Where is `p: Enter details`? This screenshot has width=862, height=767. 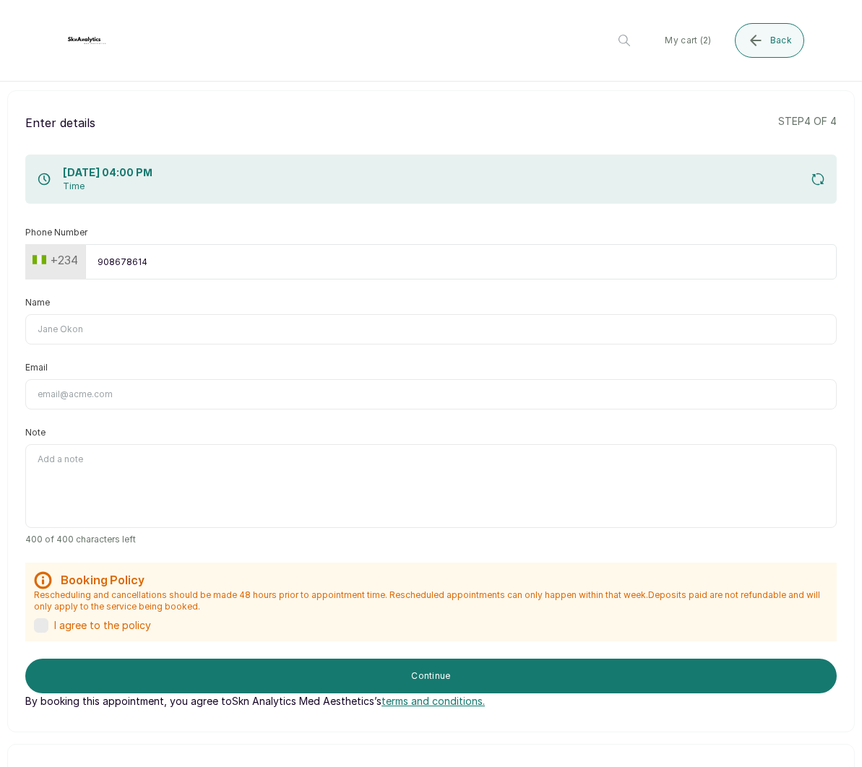
p: Enter details is located at coordinates (60, 123).